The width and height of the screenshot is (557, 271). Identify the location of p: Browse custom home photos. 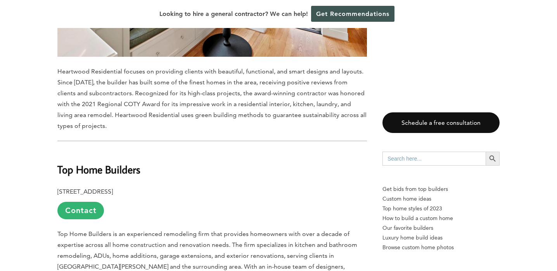
(441, 247).